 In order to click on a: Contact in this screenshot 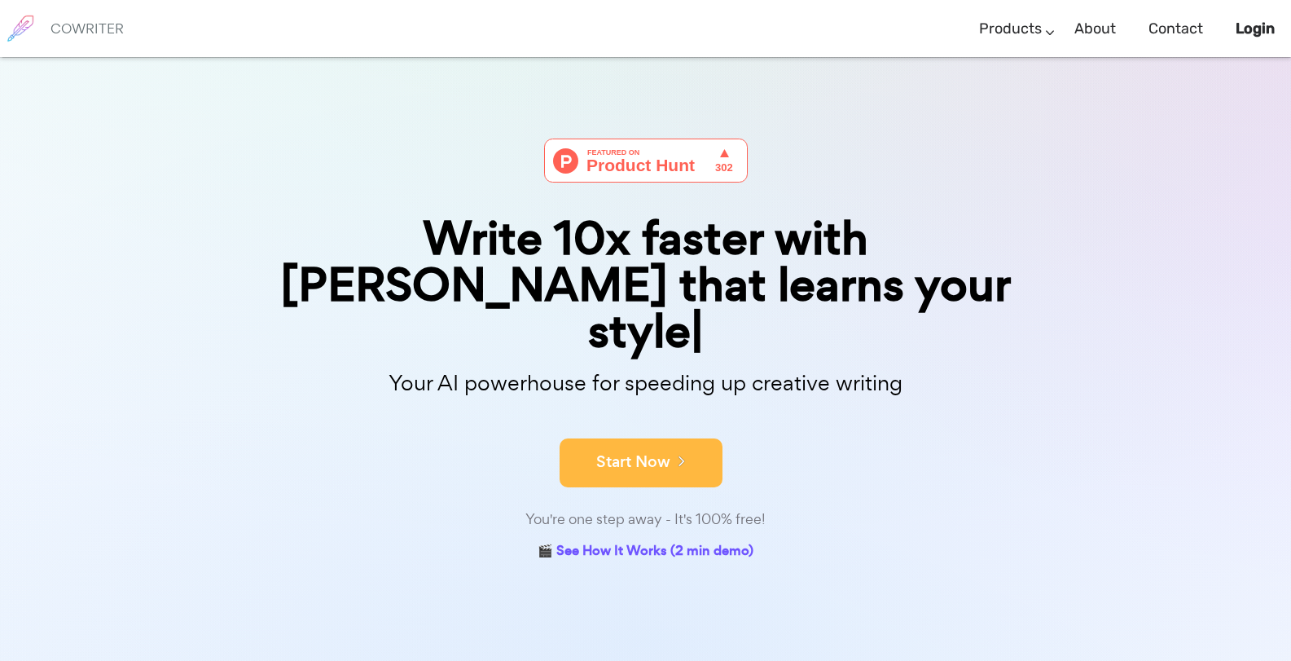, I will do `click(1175, 29)`.